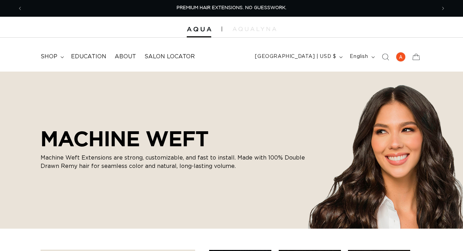 The height and width of the screenshot is (251, 463). What do you see at coordinates (88, 57) in the screenshot?
I see `a: Education` at bounding box center [88, 57].